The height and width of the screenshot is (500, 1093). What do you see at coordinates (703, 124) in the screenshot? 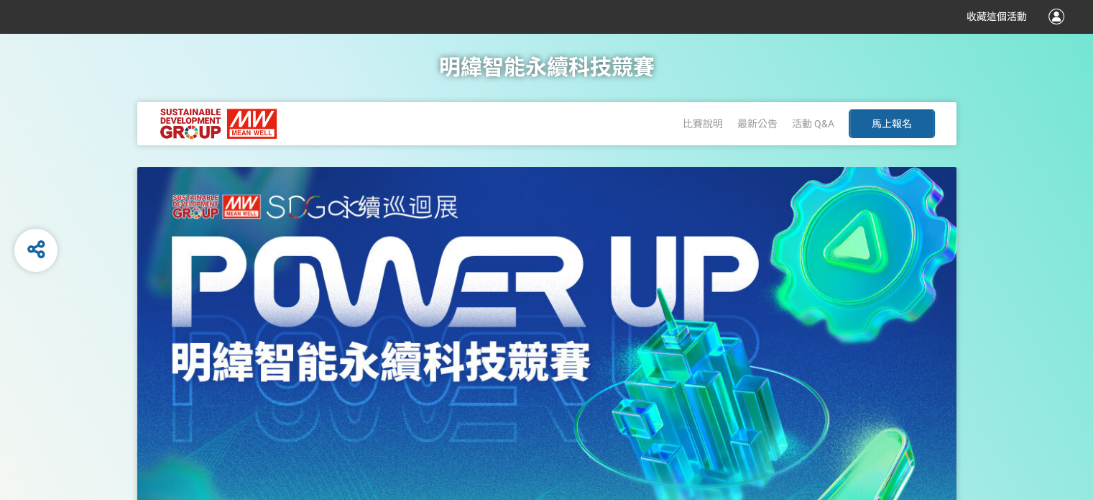
I see `span: 比賽說明` at bounding box center [703, 124].